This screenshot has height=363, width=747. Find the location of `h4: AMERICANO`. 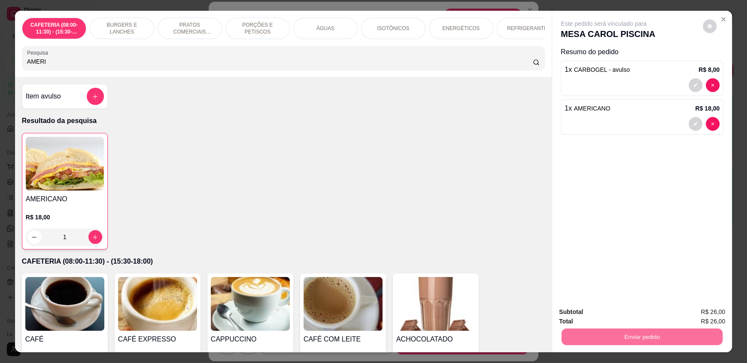

h4: AMERICANO is located at coordinates (65, 199).